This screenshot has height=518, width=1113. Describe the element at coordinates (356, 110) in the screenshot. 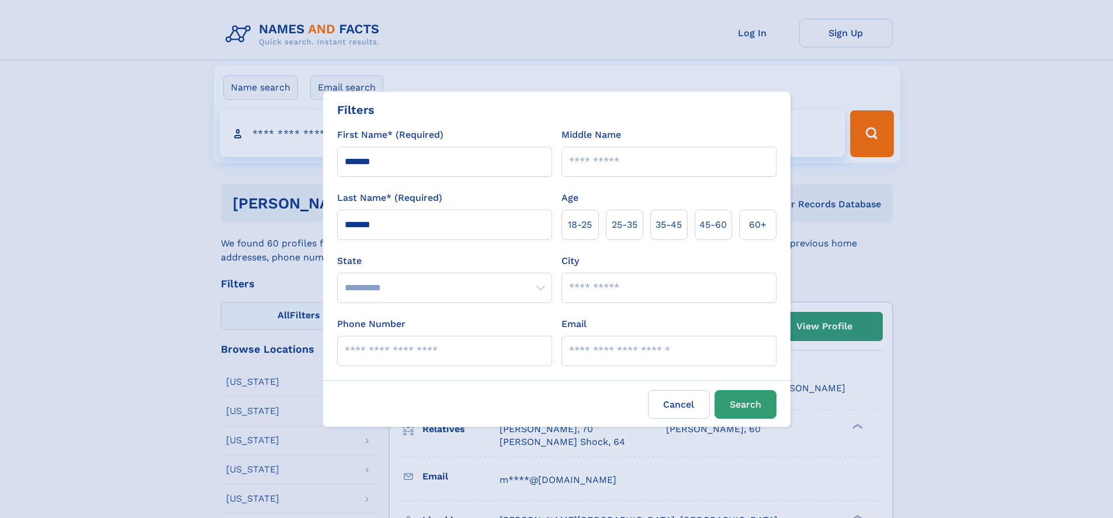

I see `div: Filters` at that location.